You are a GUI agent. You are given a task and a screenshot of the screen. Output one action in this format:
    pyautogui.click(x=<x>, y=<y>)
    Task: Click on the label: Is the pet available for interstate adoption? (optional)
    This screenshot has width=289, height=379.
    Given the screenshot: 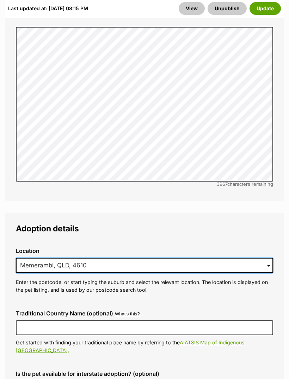 What is the action you would take?
    pyautogui.click(x=145, y=374)
    